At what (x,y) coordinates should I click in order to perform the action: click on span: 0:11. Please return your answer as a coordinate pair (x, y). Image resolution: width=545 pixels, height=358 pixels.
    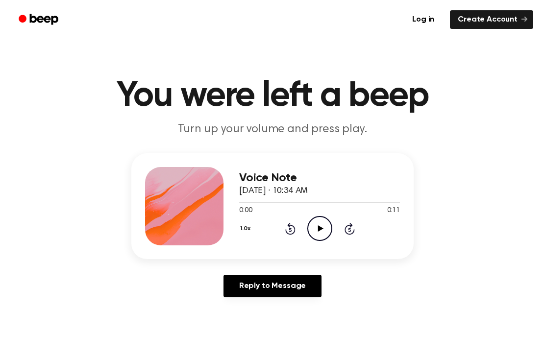
    Looking at the image, I should click on (393, 211).